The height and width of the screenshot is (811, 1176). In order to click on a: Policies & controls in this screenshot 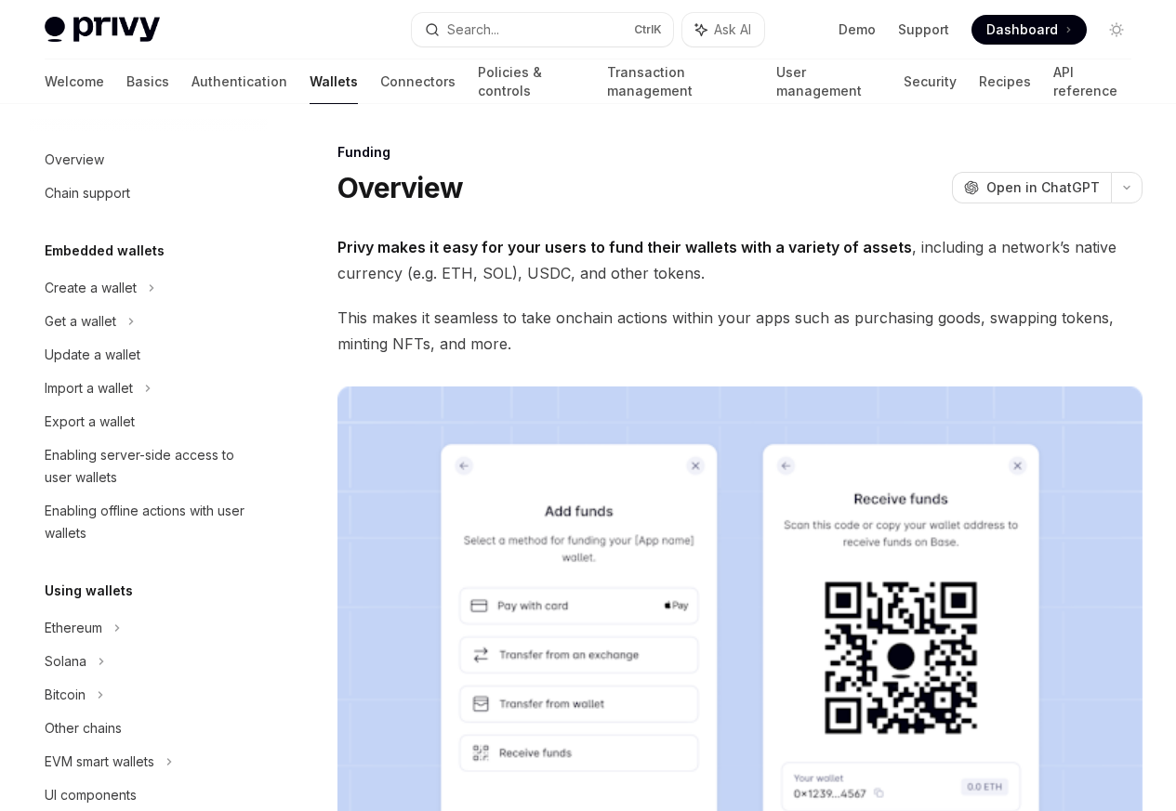, I will do `click(531, 82)`.